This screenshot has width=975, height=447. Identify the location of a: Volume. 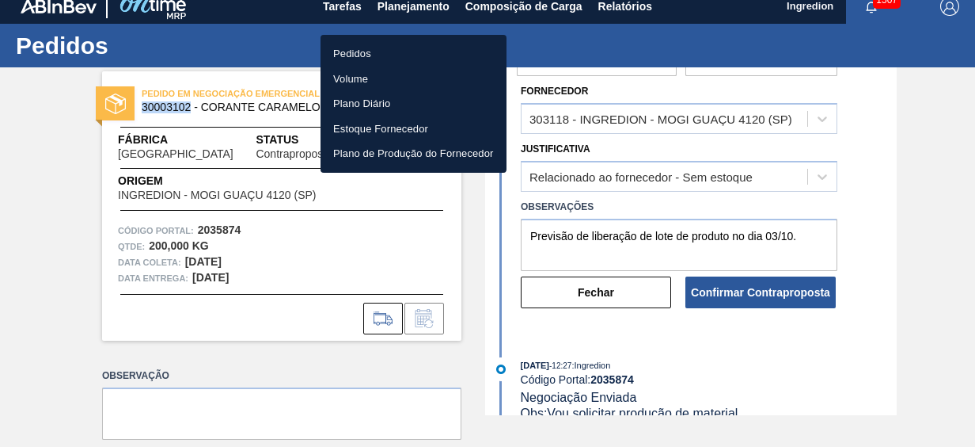
(413, 79).